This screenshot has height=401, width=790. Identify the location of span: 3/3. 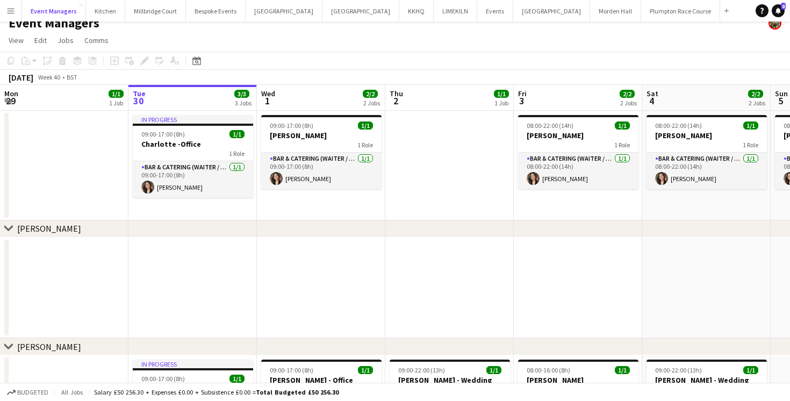
(242, 93).